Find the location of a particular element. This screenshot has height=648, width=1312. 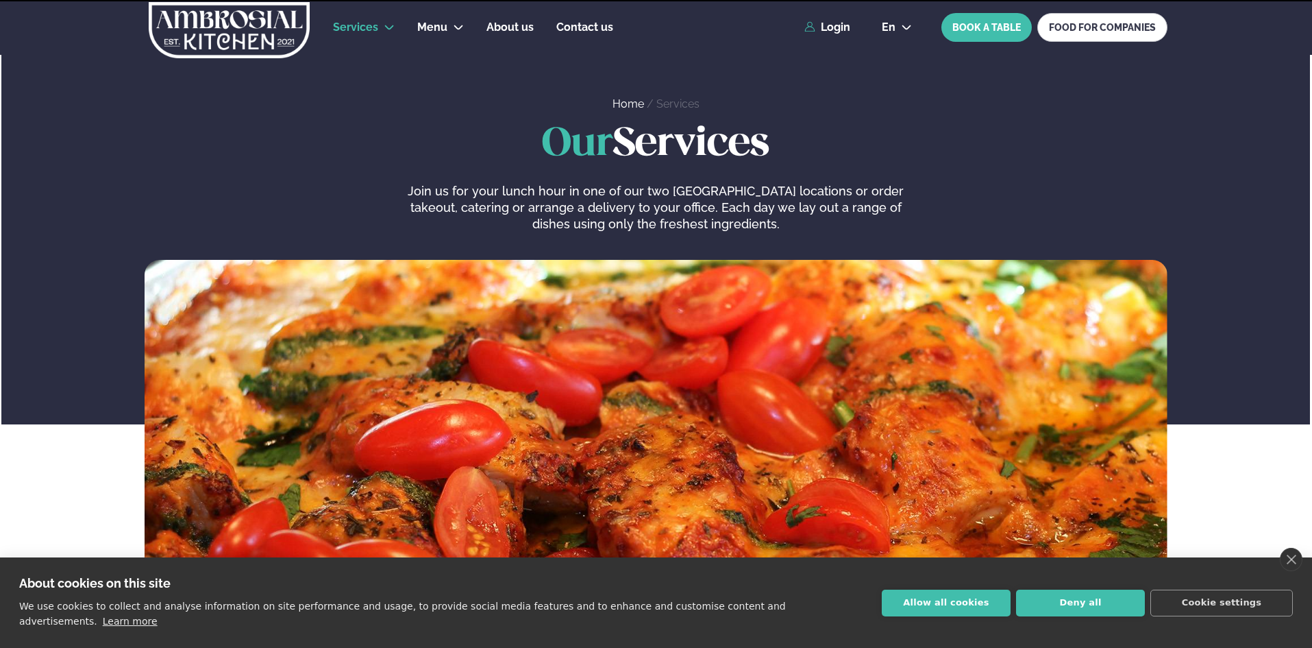

button: en is located at coordinates (897, 27).